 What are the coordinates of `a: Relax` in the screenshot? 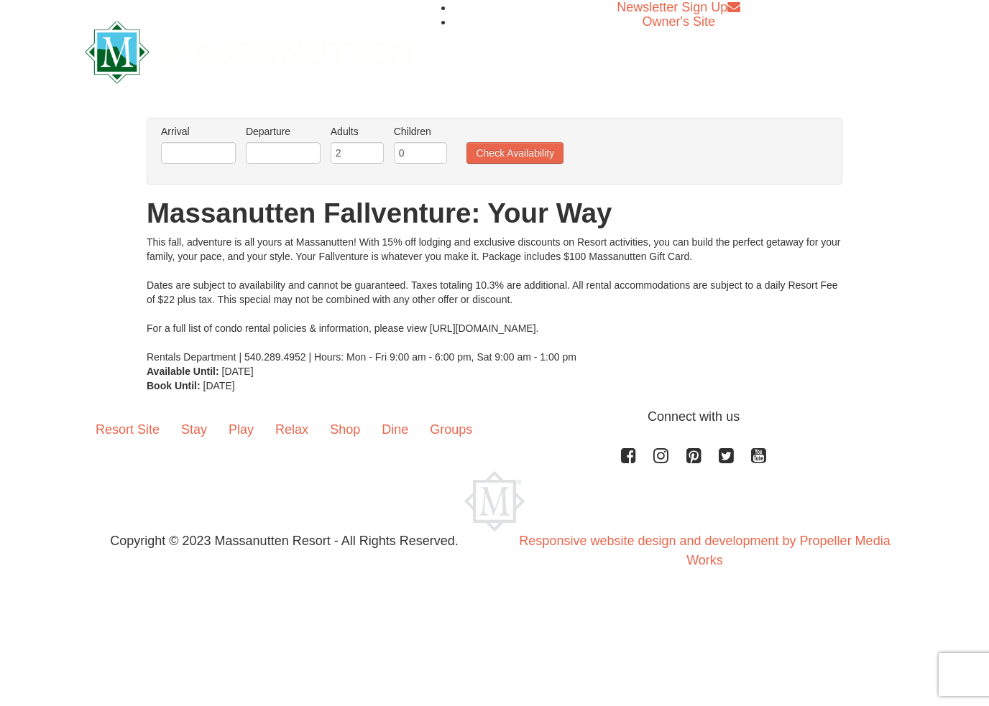 It's located at (292, 430).